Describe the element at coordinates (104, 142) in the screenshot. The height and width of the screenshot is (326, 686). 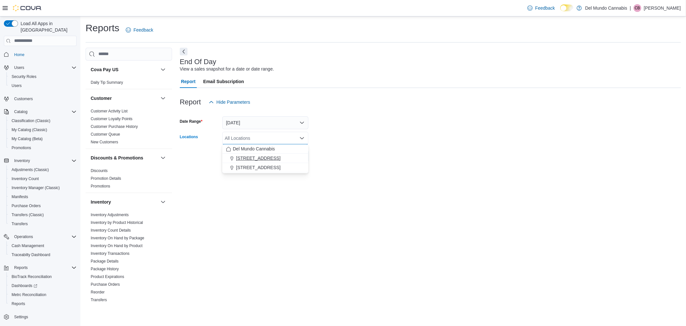
I see `span: New Customers` at that location.